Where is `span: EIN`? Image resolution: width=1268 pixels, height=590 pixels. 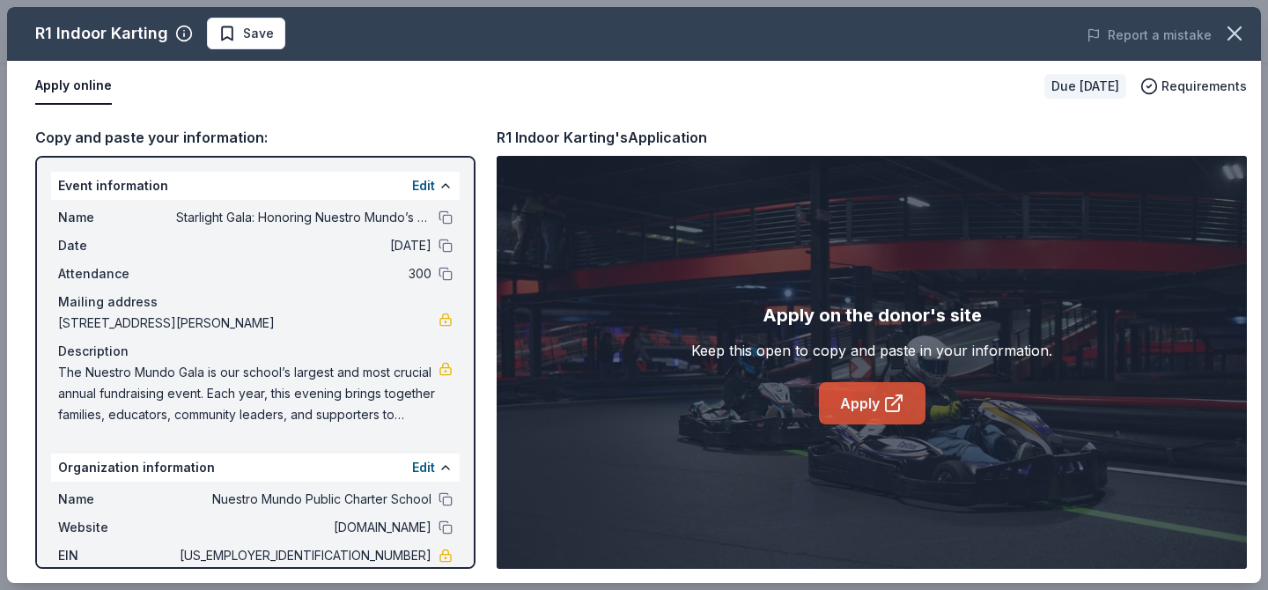
span: EIN is located at coordinates (117, 556).